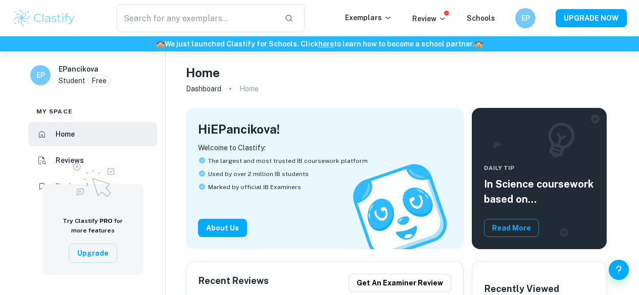 The image size is (639, 295). What do you see at coordinates (93, 253) in the screenshot?
I see `button: Upgrade` at bounding box center [93, 253].